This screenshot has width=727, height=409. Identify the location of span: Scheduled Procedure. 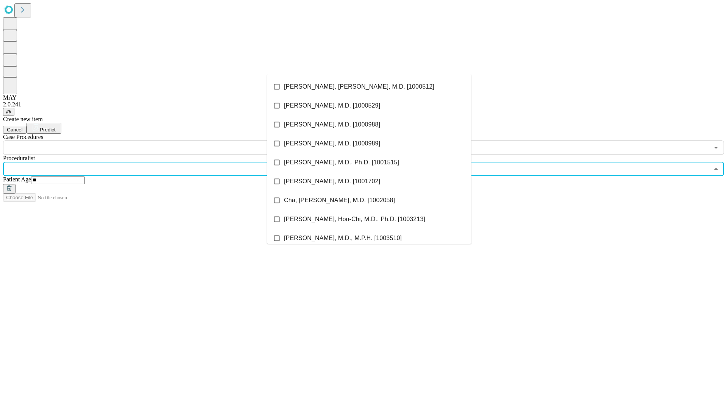
(23, 137).